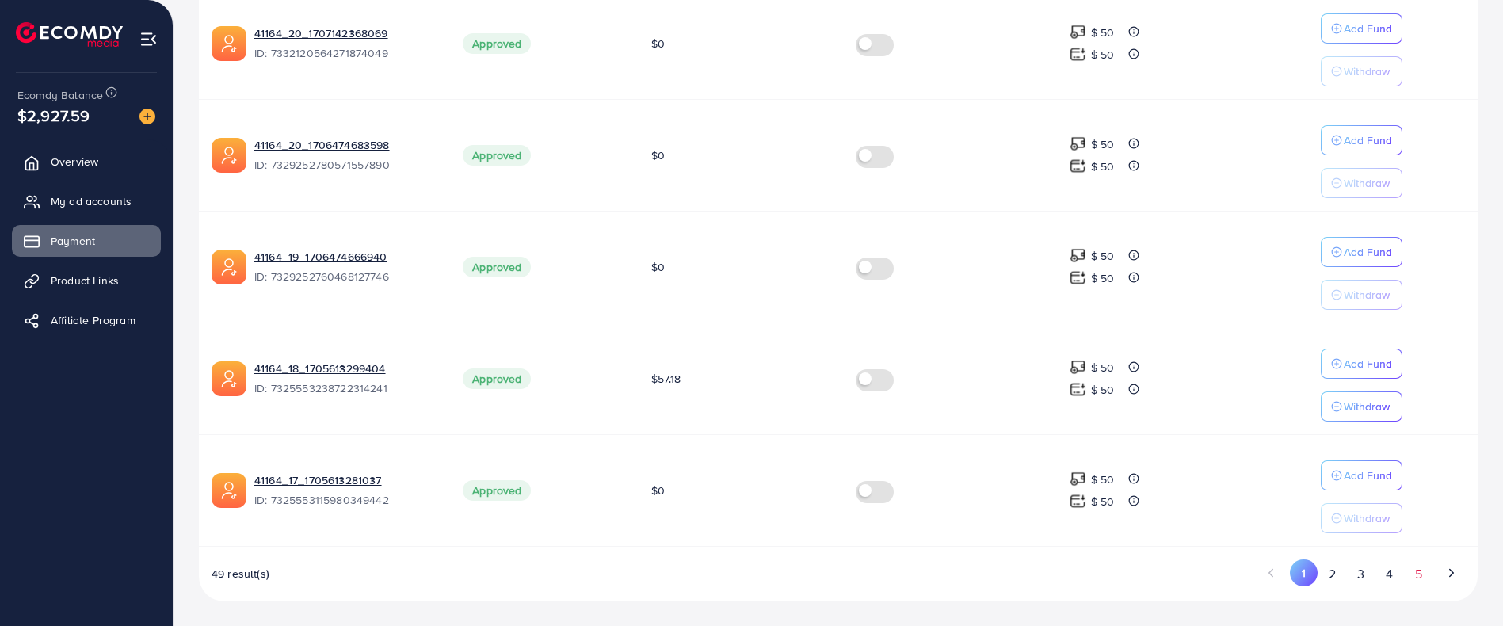  What do you see at coordinates (318, 480) in the screenshot?
I see `a: 41164_17_1705613281037` at bounding box center [318, 480].